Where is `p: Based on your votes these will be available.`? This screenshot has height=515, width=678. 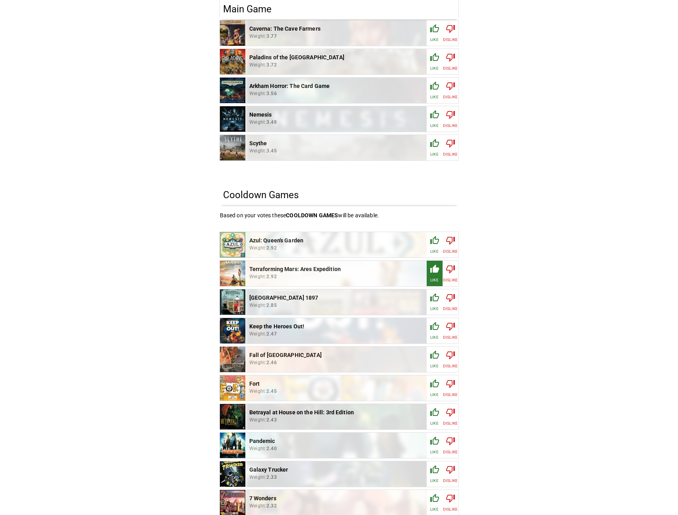
p: Based on your votes these will be available. is located at coordinates (339, 215).